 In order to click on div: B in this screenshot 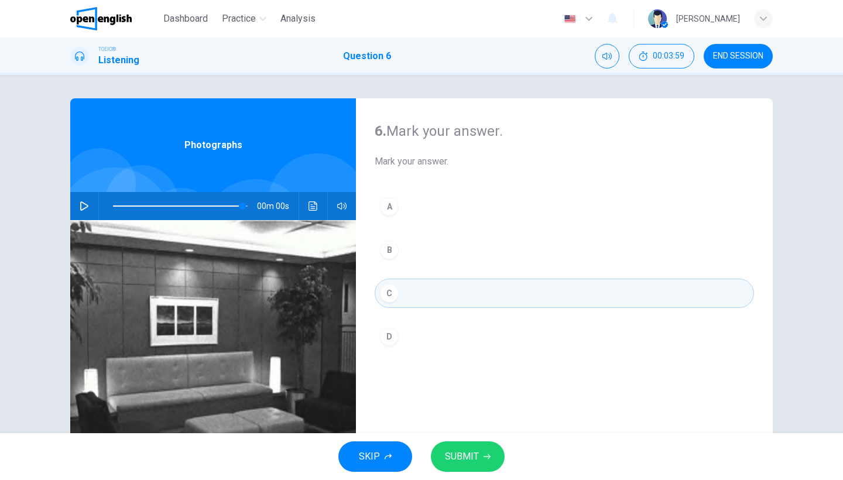, I will do `click(389, 250)`.